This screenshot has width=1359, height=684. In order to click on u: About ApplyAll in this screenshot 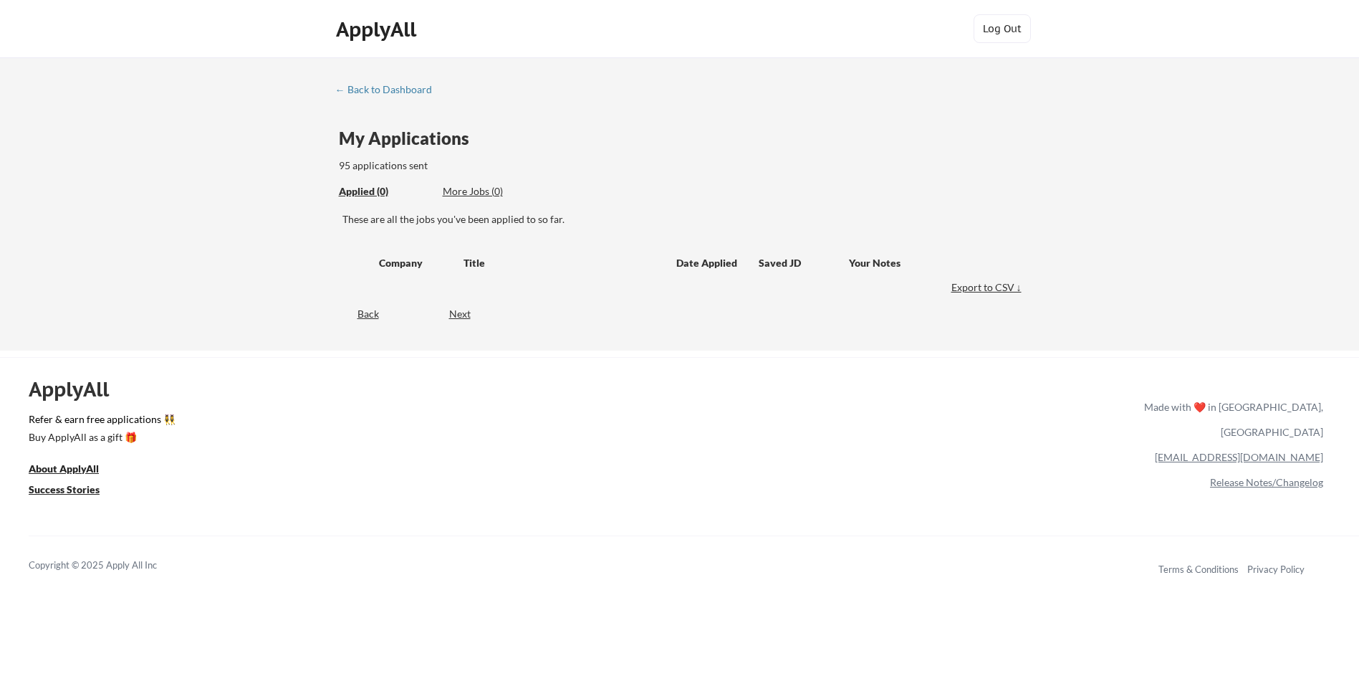, I will do `click(64, 468)`.